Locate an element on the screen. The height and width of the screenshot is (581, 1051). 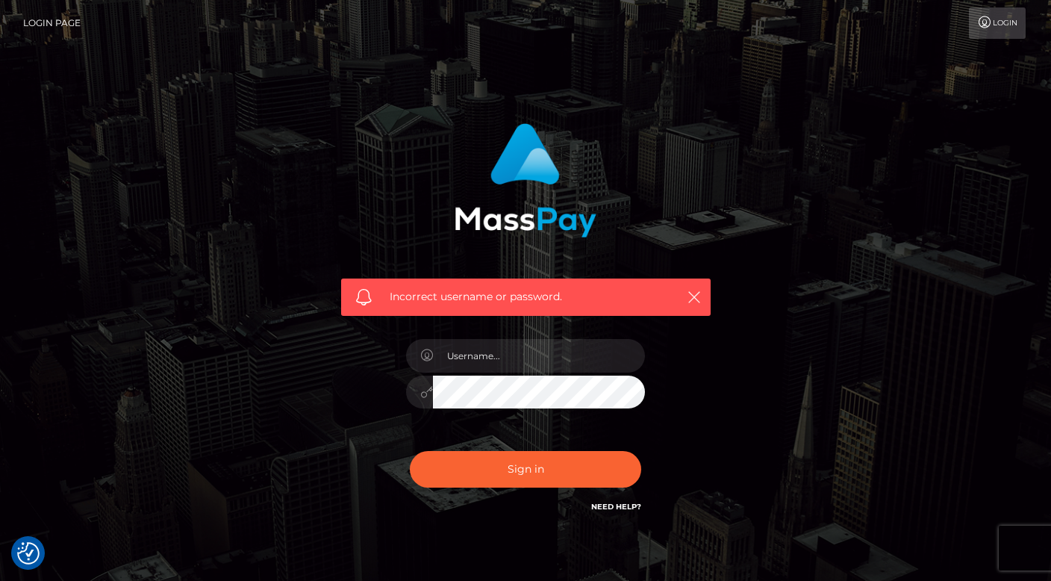
span: Incorrect username or password. is located at coordinates (526, 296).